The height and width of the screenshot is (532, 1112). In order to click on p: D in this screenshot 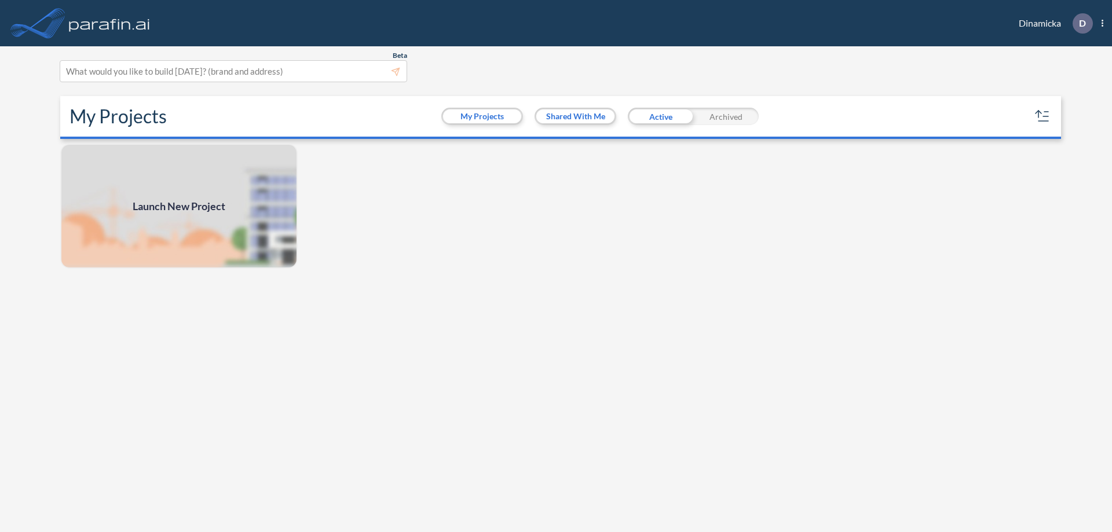, I will do `click(1082, 23)`.